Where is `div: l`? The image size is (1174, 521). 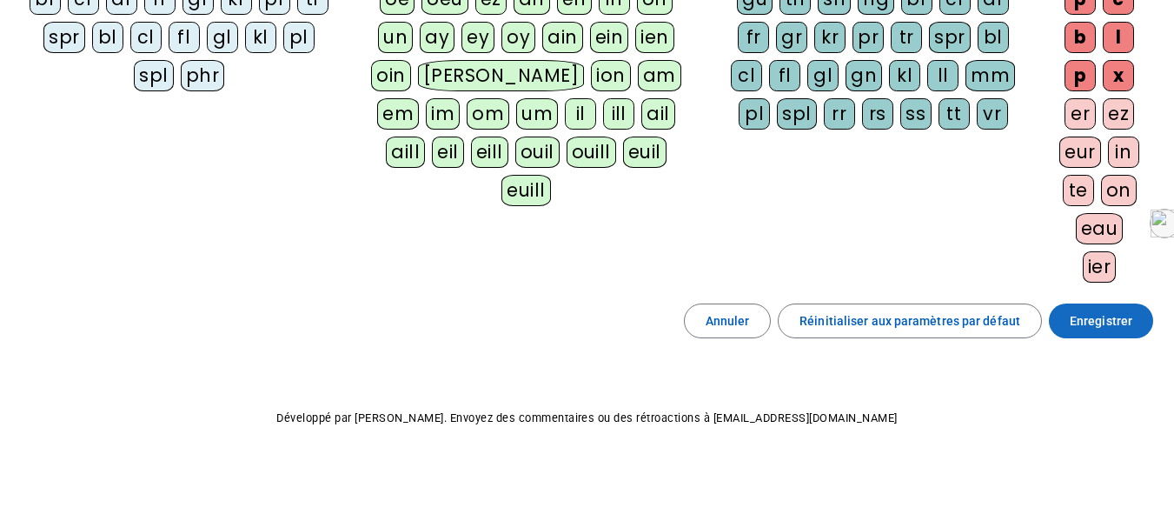
div: l is located at coordinates (1119, 37).